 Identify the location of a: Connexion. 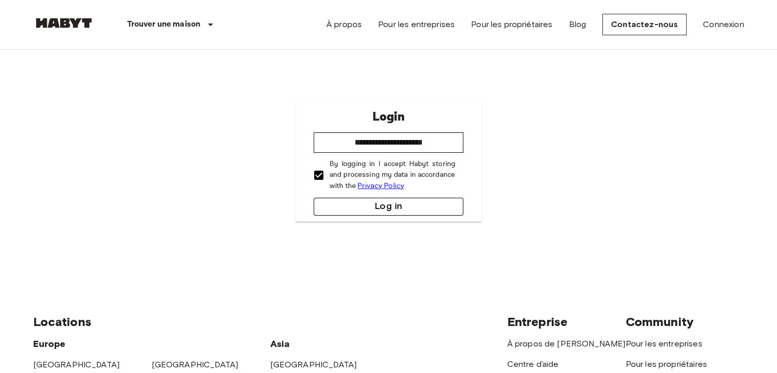
(724, 25).